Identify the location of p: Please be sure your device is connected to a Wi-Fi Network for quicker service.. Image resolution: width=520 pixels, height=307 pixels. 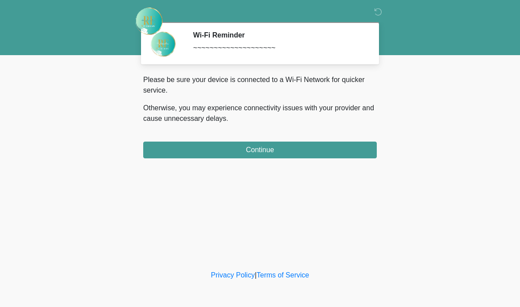
(260, 85).